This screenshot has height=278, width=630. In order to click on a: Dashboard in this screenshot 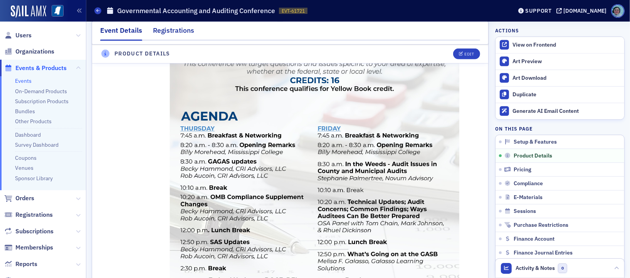, I will do `click(28, 135)`.